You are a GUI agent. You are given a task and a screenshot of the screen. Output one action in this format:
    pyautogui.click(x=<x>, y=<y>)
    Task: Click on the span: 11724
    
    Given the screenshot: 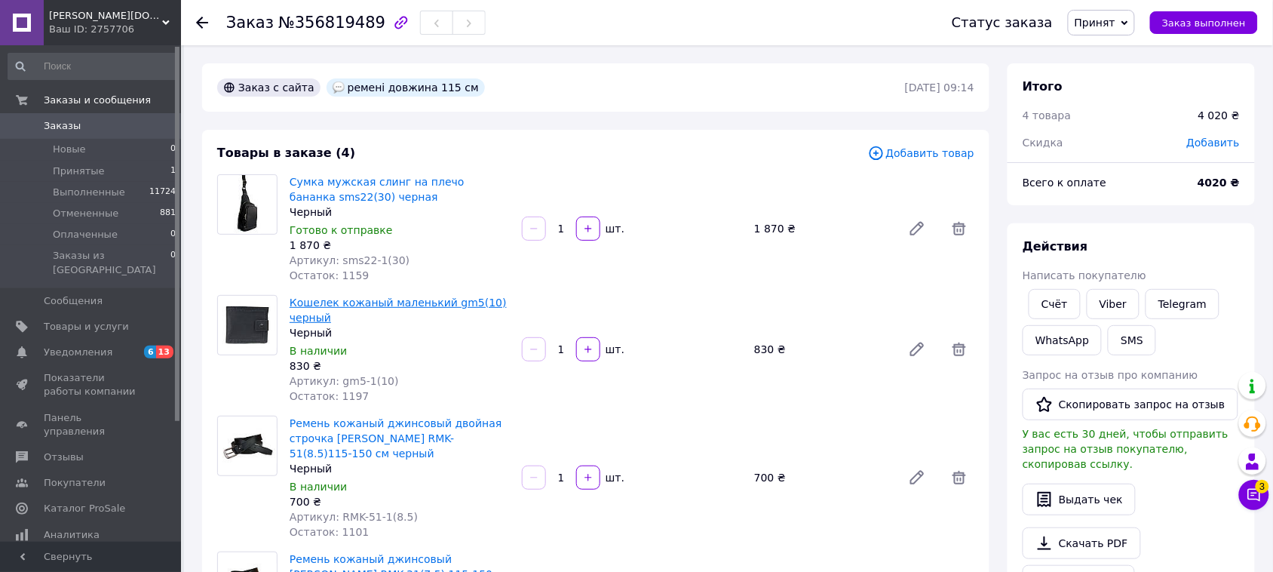 What is the action you would take?
    pyautogui.click(x=162, y=192)
    